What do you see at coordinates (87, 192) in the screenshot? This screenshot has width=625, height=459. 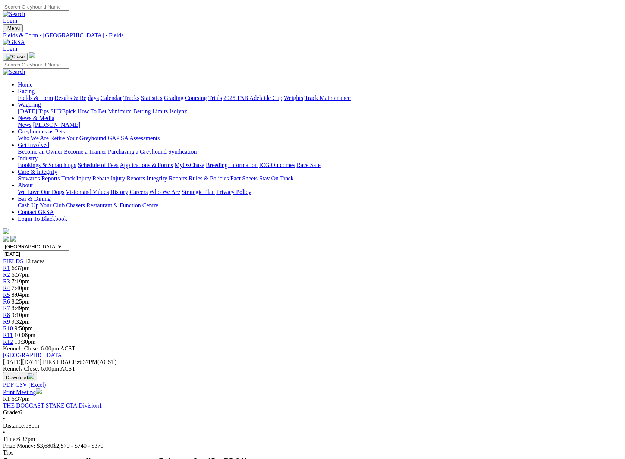 I see `a: Vision and Values` at bounding box center [87, 192].